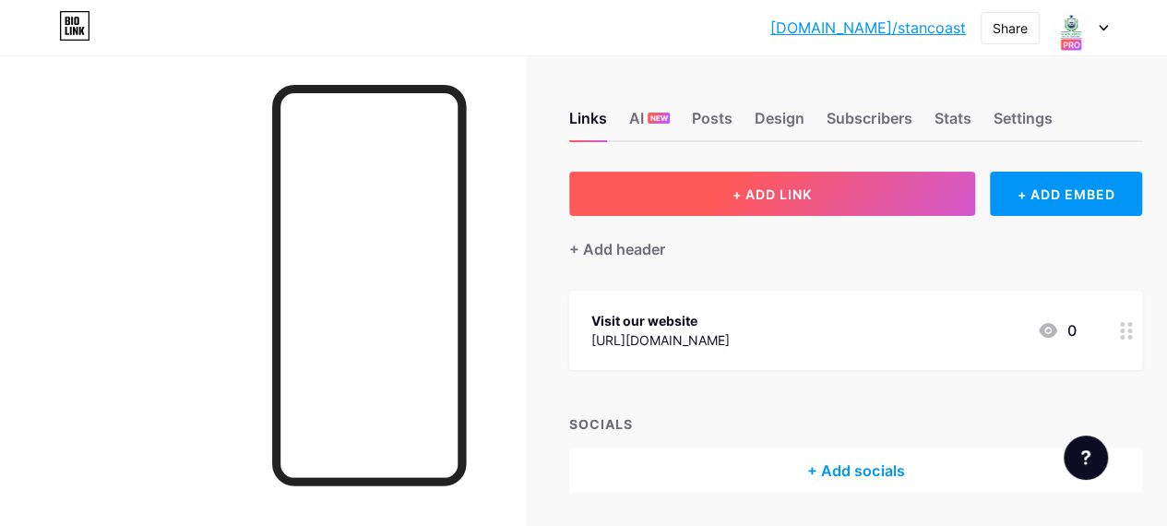  What do you see at coordinates (1066, 194) in the screenshot?
I see `div: + ADD EMBED` at bounding box center [1066, 194].